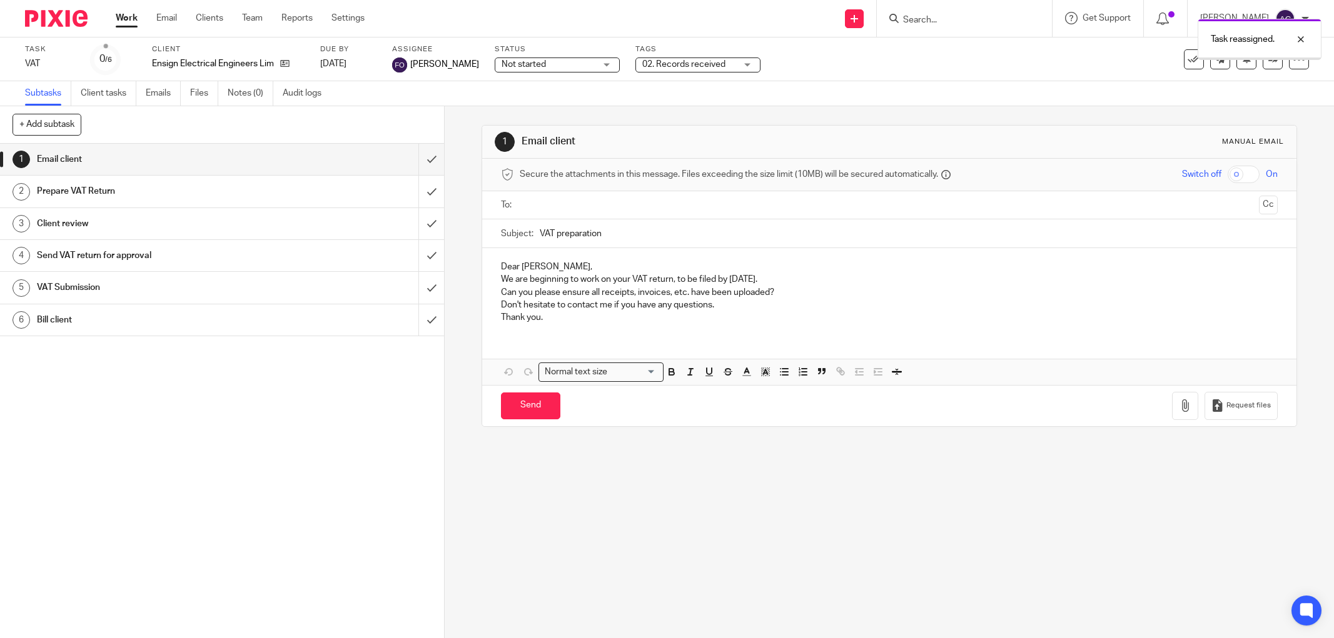 This screenshot has width=1334, height=638. Describe the element at coordinates (1248, 406) in the screenshot. I see `span: Request files` at that location.